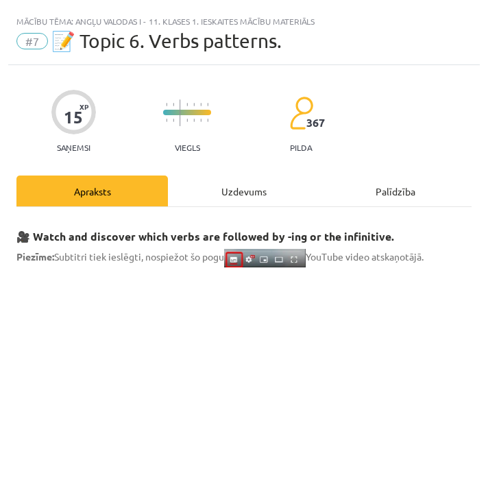  I want to click on span: XP, so click(84, 106).